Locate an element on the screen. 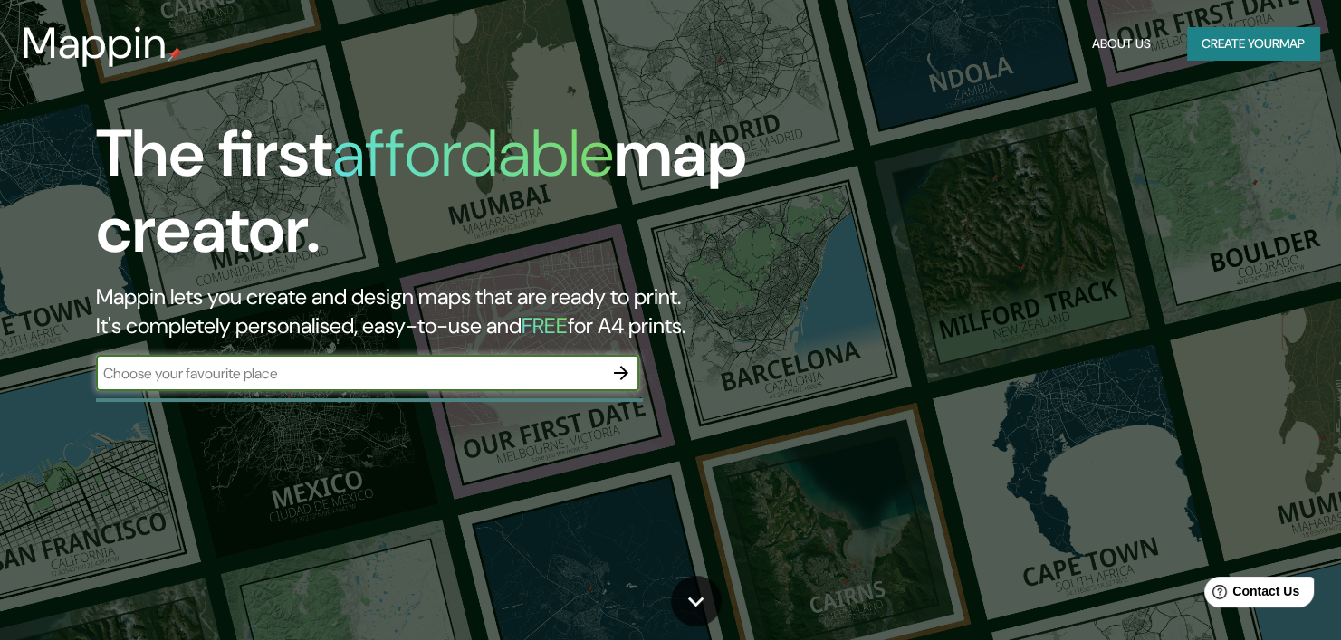 This screenshot has width=1341, height=640. button: About Us is located at coordinates (1121, 43).